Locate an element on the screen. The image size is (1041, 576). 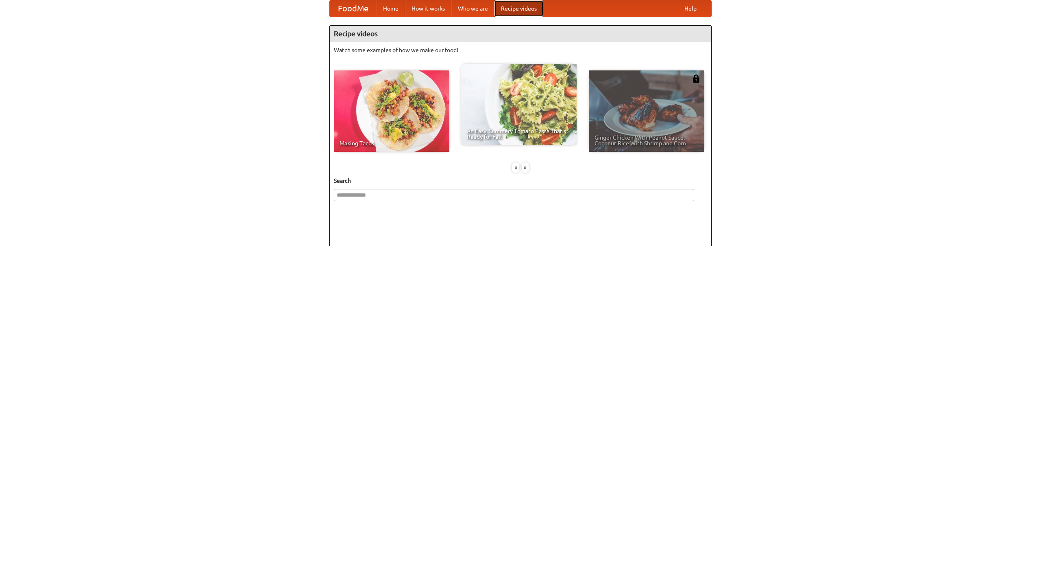
a: Recipe videos is located at coordinates (519, 9).